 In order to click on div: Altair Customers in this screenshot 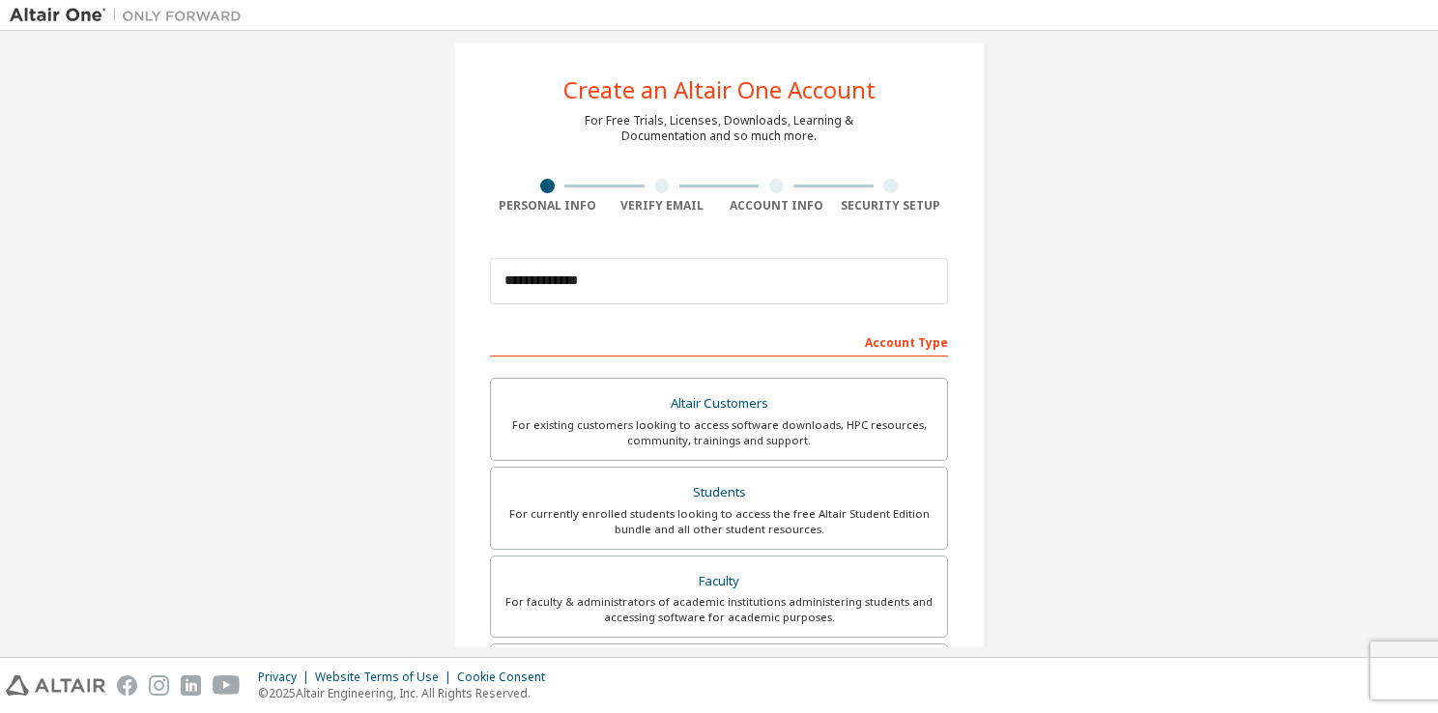, I will do `click(719, 404)`.